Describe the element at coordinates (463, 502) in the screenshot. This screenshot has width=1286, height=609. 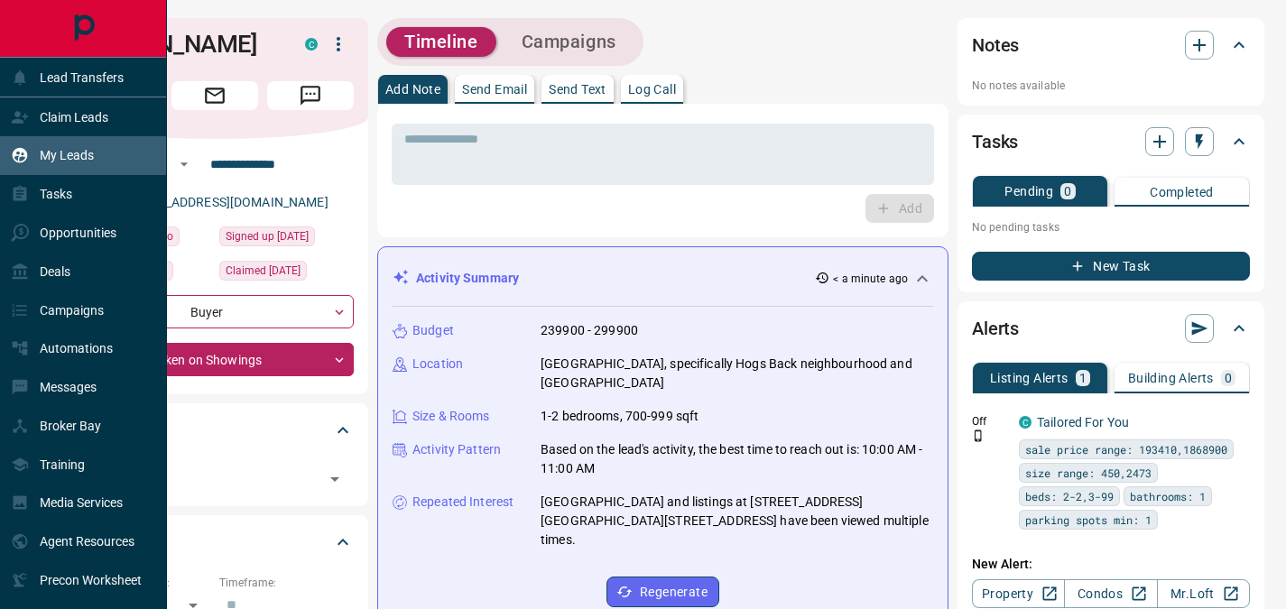
I see `p: Repeated Interest` at that location.